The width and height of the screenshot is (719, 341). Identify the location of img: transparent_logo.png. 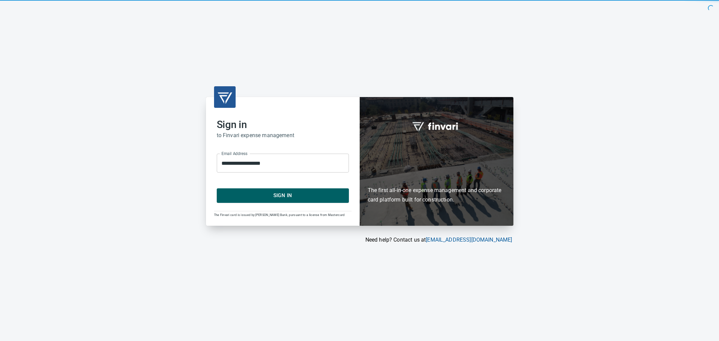
(225, 97).